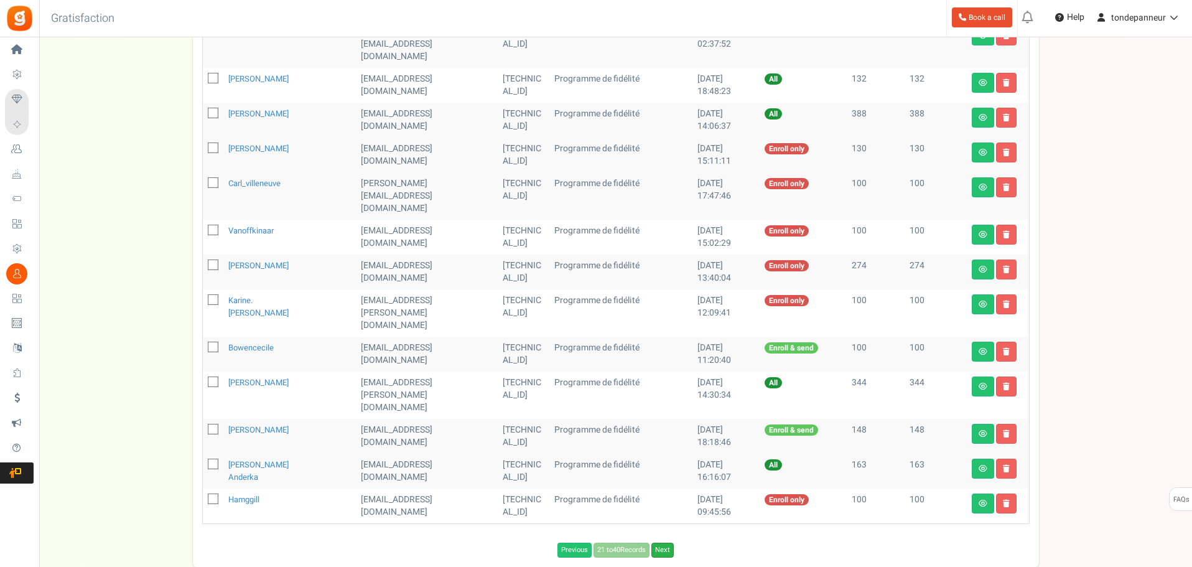  Describe the element at coordinates (982, 17) in the screenshot. I see `a: Book a call` at that location.